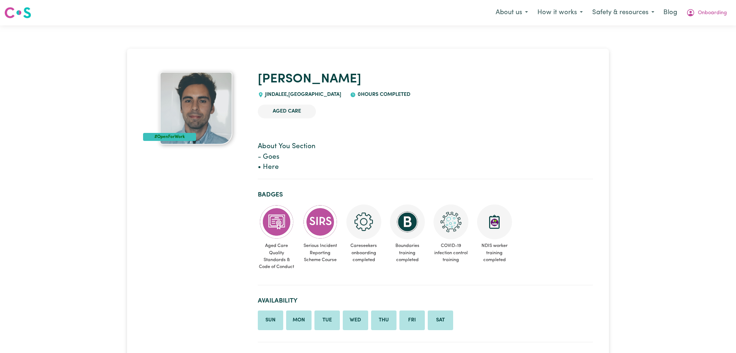  Describe the element at coordinates (170, 137) in the screenshot. I see `div: #OpenForWork` at that location.